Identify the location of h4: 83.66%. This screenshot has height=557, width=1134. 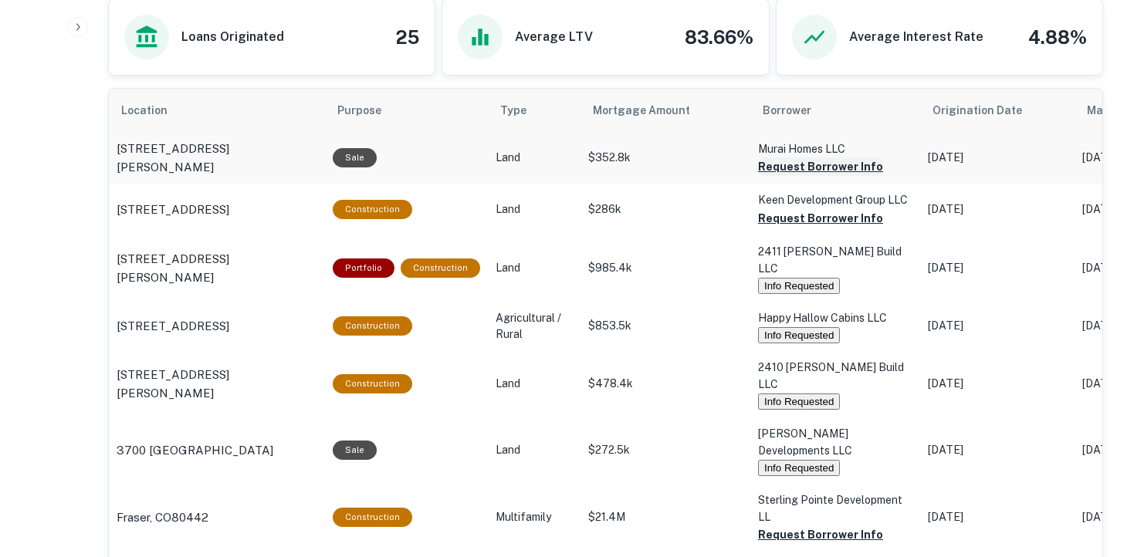
(719, 37).